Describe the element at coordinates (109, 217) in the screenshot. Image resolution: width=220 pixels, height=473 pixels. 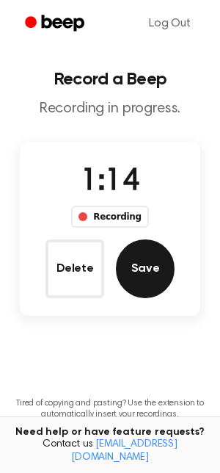
I see `div: Recording` at that location.